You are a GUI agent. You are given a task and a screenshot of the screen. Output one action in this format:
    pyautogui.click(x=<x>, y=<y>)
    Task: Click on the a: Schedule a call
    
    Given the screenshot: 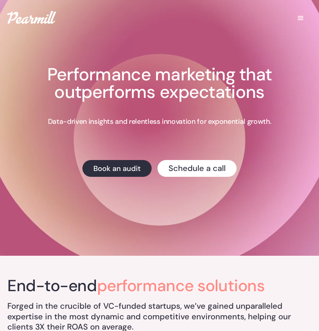 What is the action you would take?
    pyautogui.click(x=197, y=169)
    